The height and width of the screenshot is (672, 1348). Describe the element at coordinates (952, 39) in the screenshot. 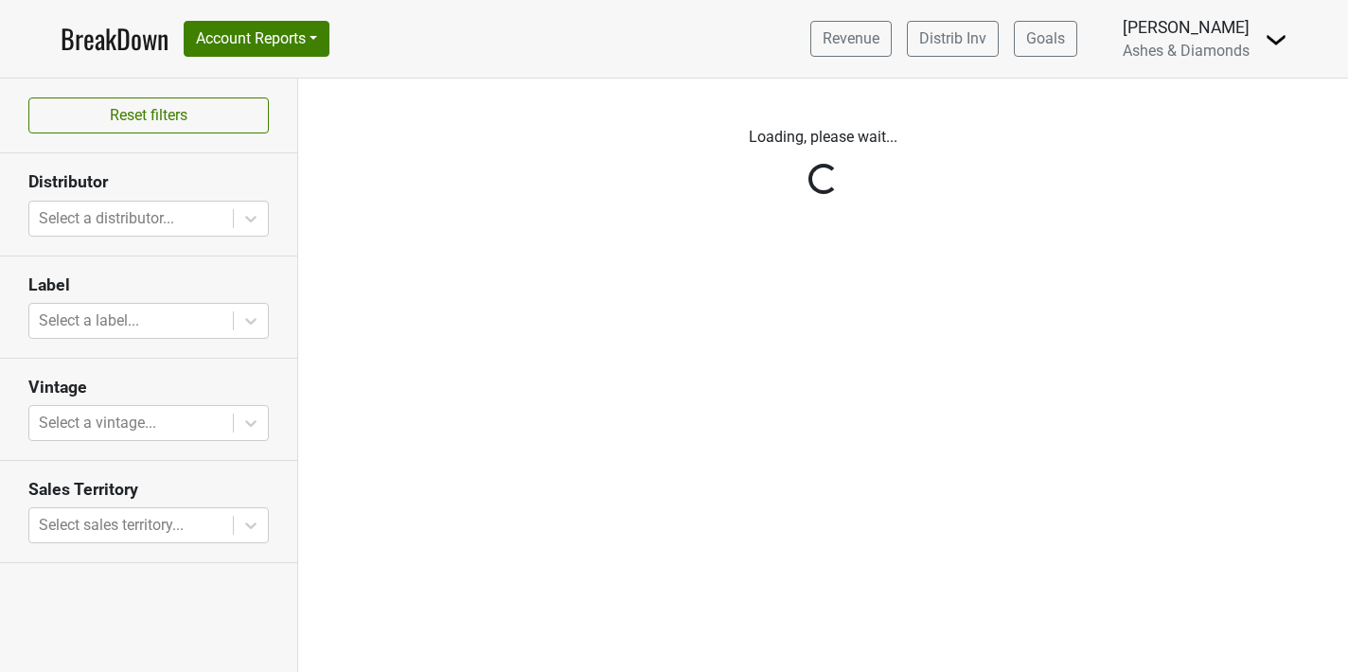

I see `a: Distrib Inv` at that location.